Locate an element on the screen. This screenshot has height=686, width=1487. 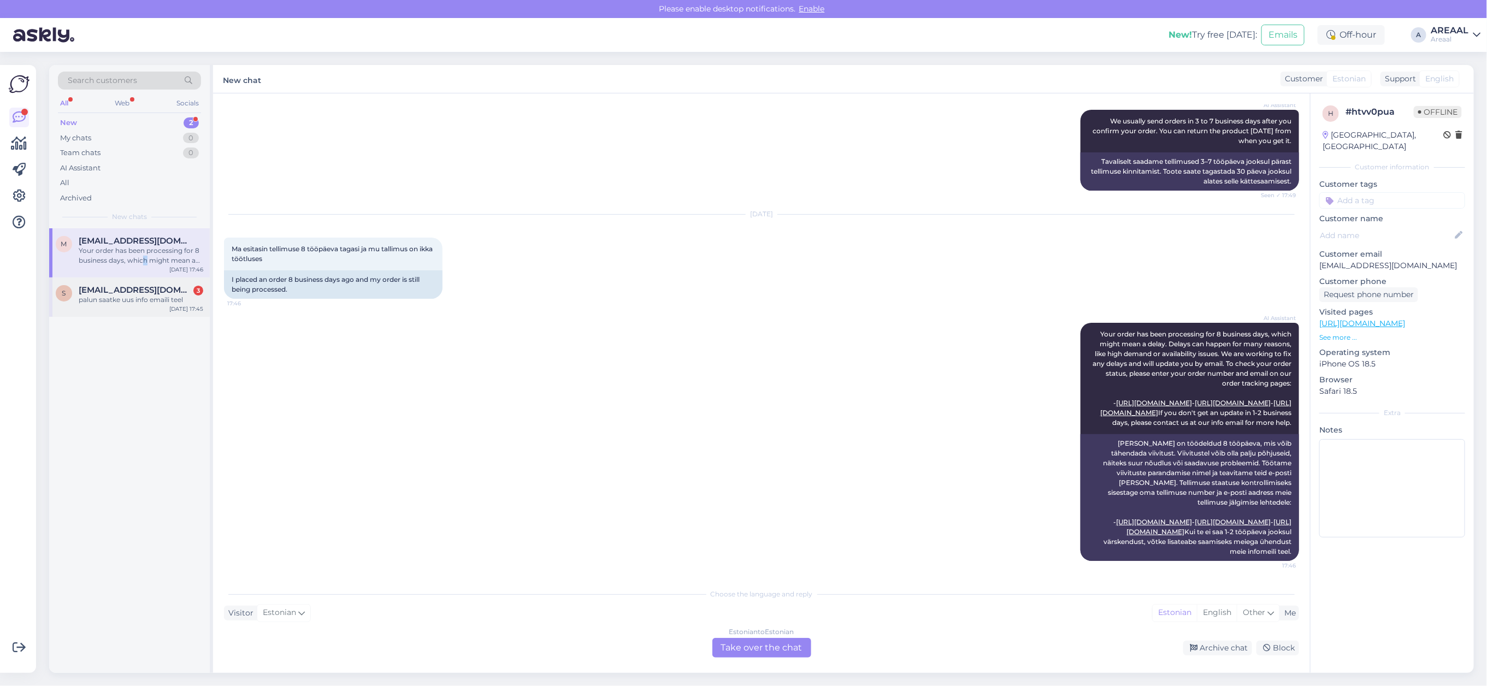
a: AREAALAreaal is located at coordinates (1456, 35).